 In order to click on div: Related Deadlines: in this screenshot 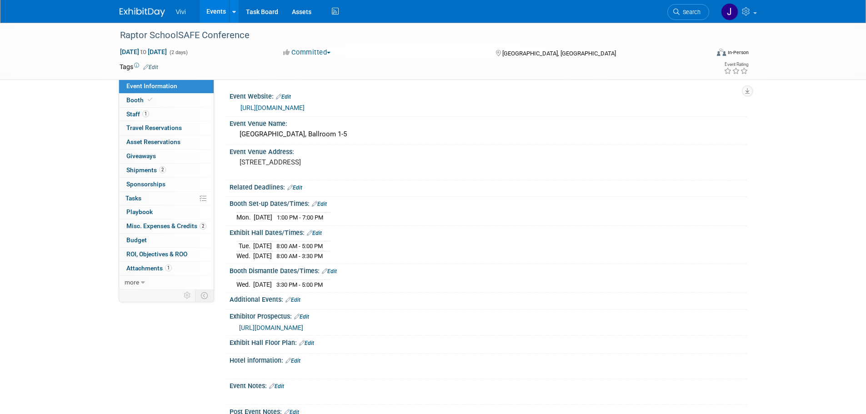, I will do `click(488, 186)`.